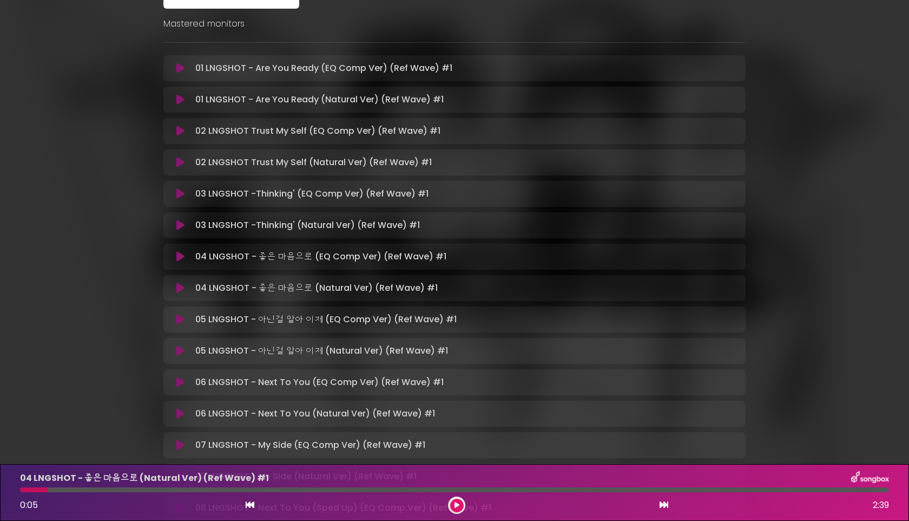 Image resolution: width=909 pixels, height=521 pixels. What do you see at coordinates (318, 131) in the screenshot?
I see `p: 02 LNGSHOT Trust My Self (EQ Comp Ver) (Ref Wave) #1` at bounding box center [318, 131].